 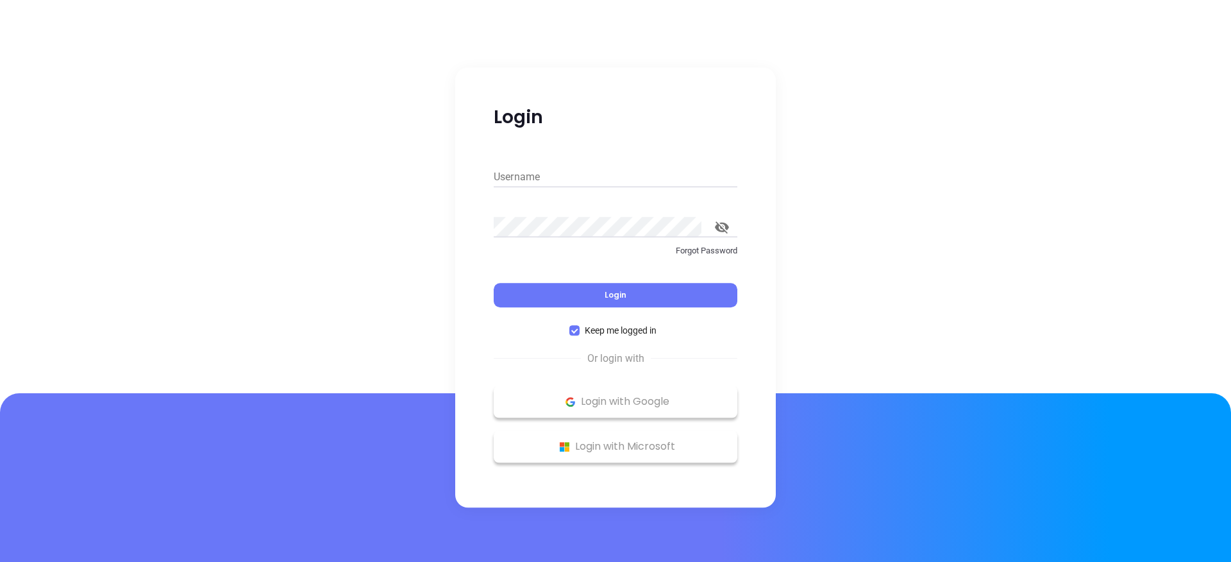 What do you see at coordinates (616, 294) in the screenshot?
I see `span: Login` at bounding box center [616, 294].